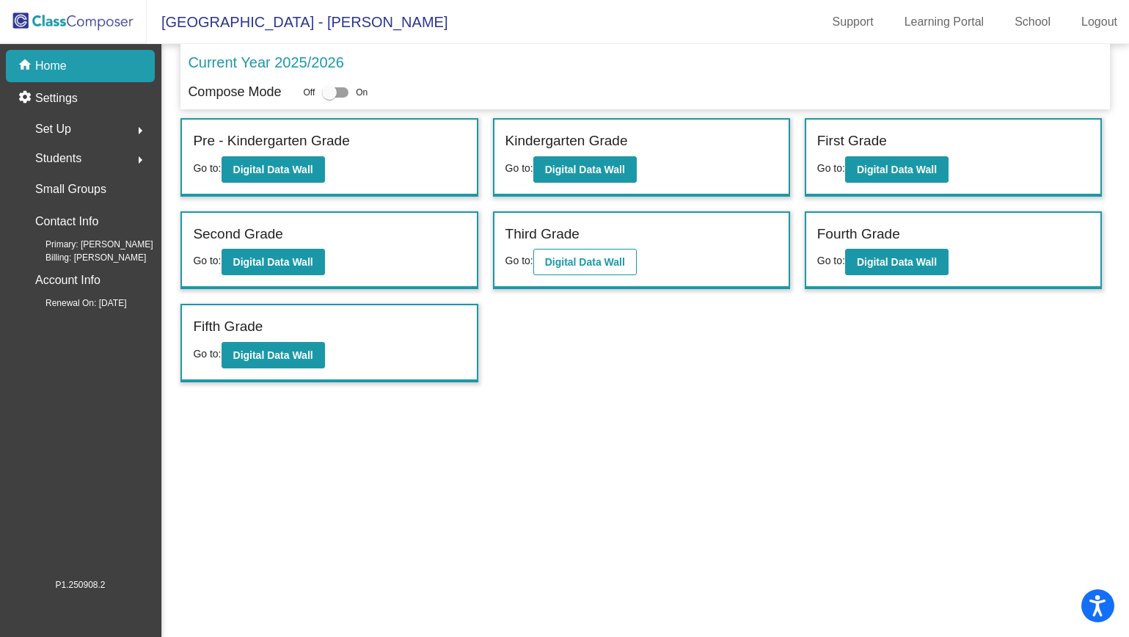  I want to click on p: Small Groups, so click(70, 189).